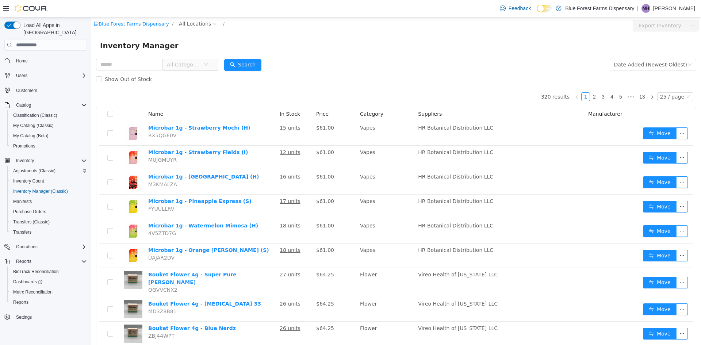 This screenshot has width=701, height=345. I want to click on img: Bouket Flower 4g - Ethanol 33 hero shot, so click(42, 292).